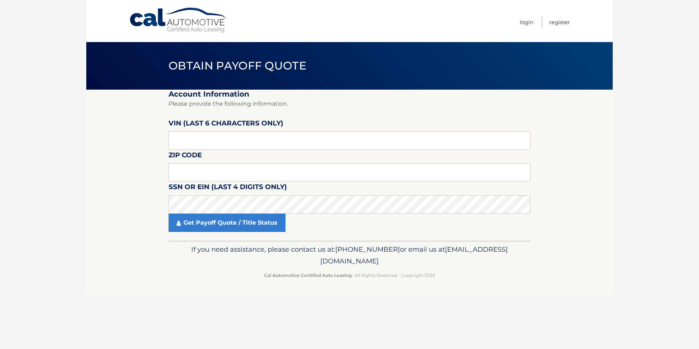  I want to click on p: If you need assistance, please contact us at: or email us at, so click(350, 255).